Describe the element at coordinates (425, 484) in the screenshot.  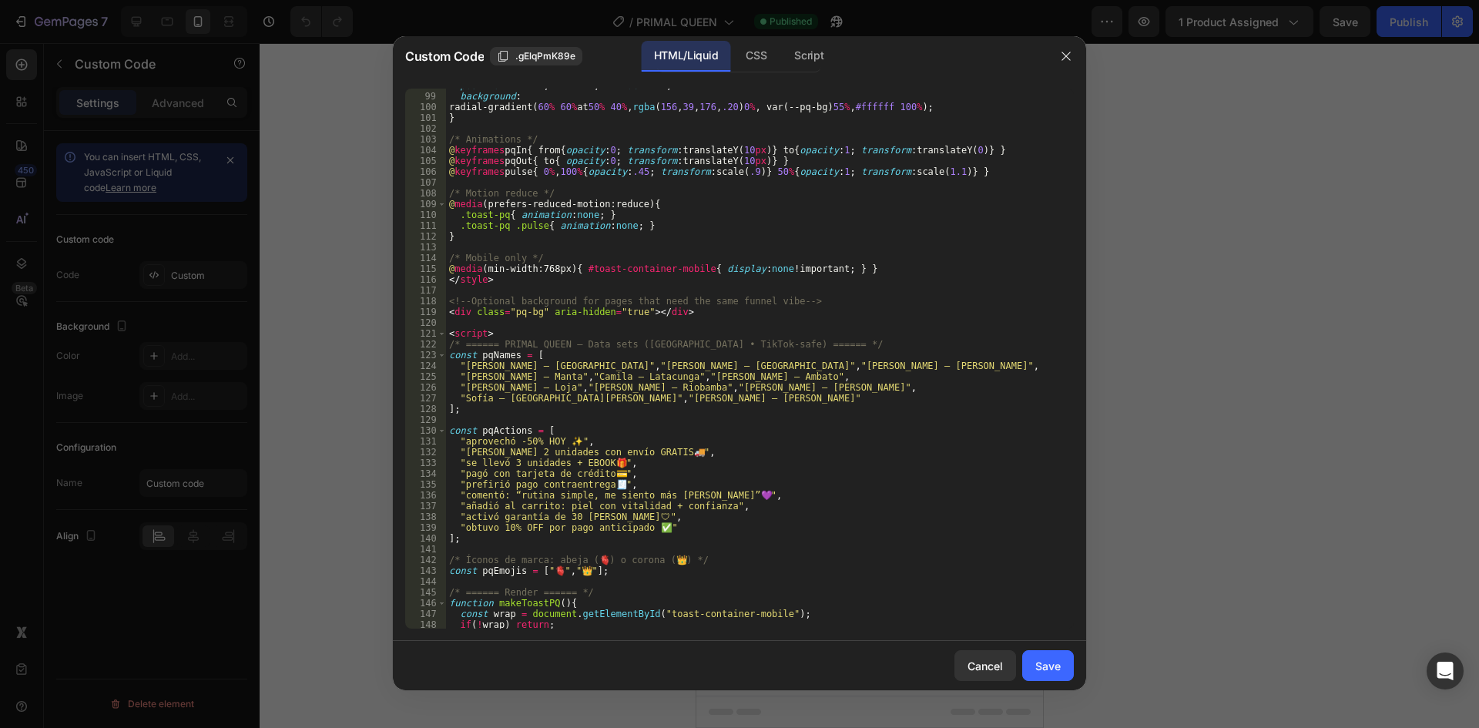
I see `div: 135` at that location.